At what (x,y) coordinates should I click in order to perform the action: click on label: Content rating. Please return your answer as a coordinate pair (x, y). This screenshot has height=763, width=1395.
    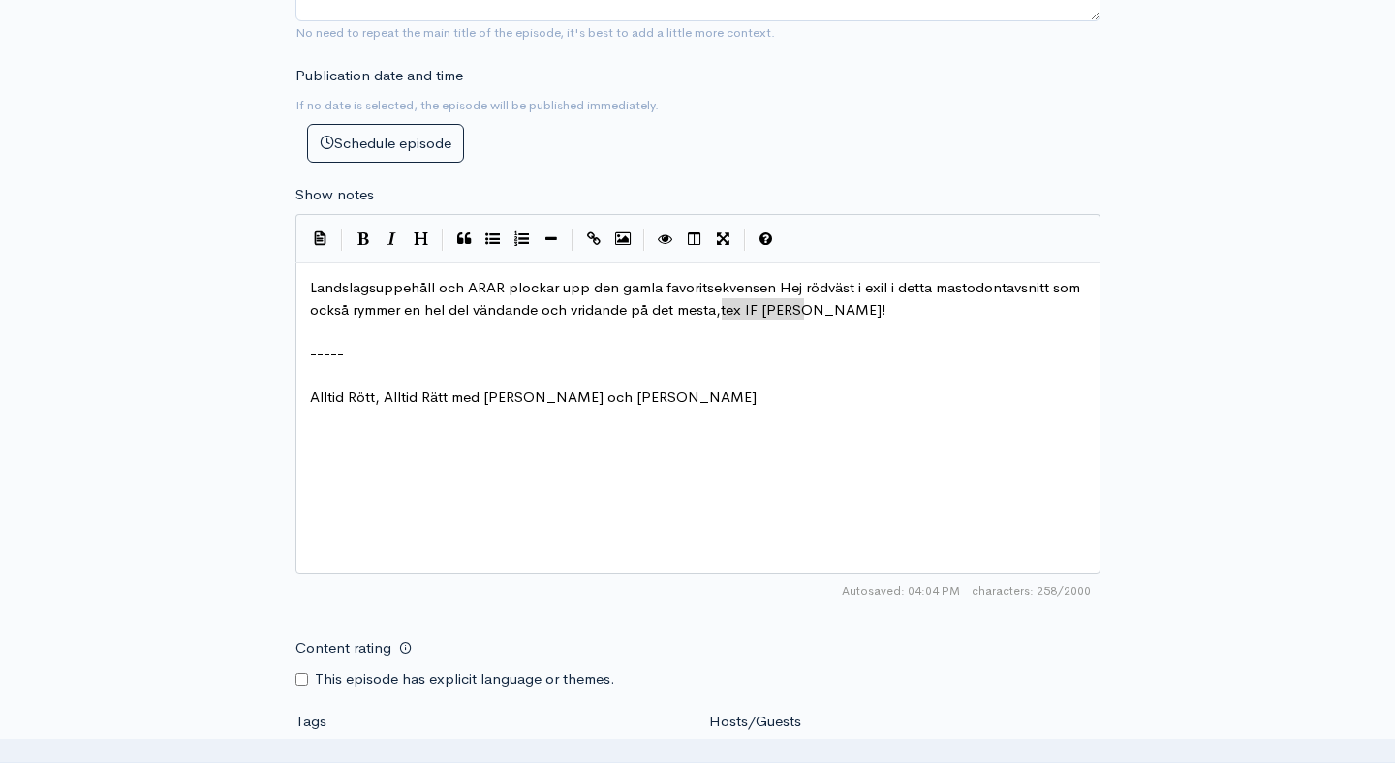
    Looking at the image, I should click on (343, 648).